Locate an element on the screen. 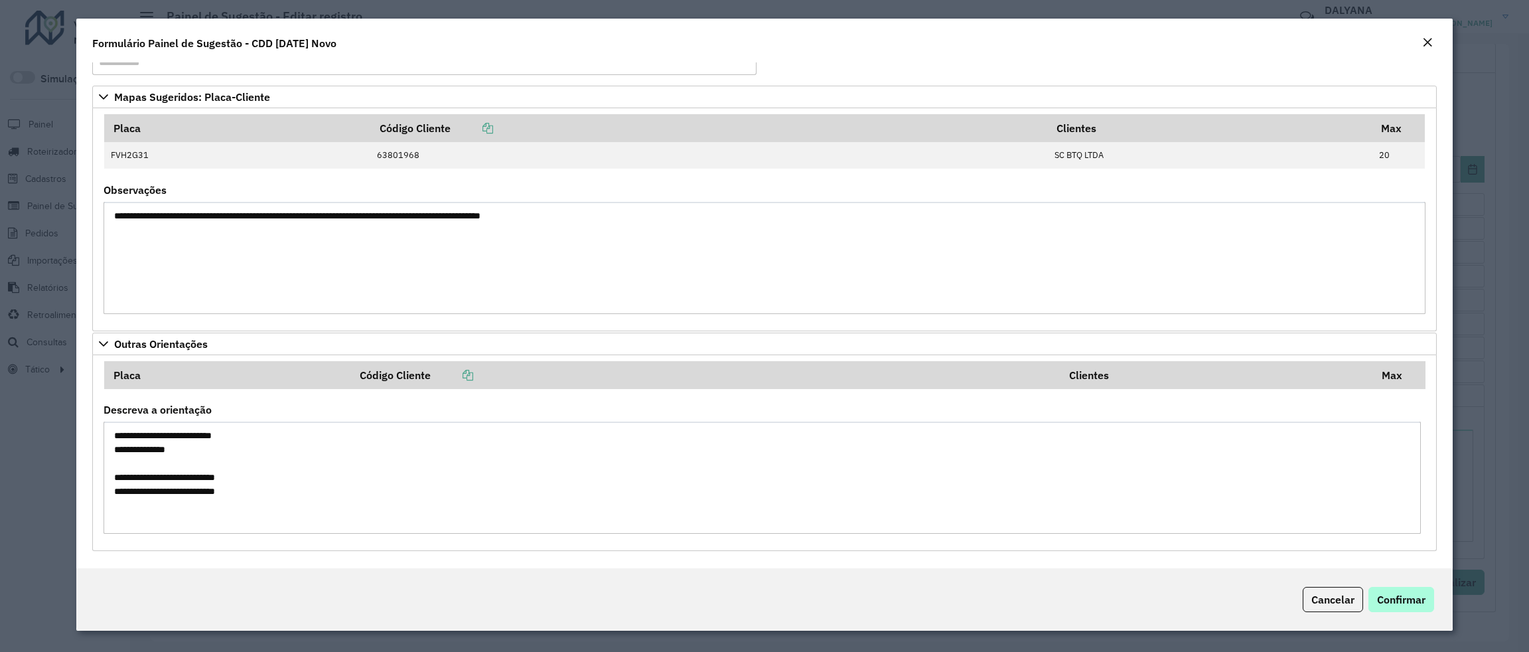 The image size is (1529, 652). div: Outras Orientações is located at coordinates (765, 453).